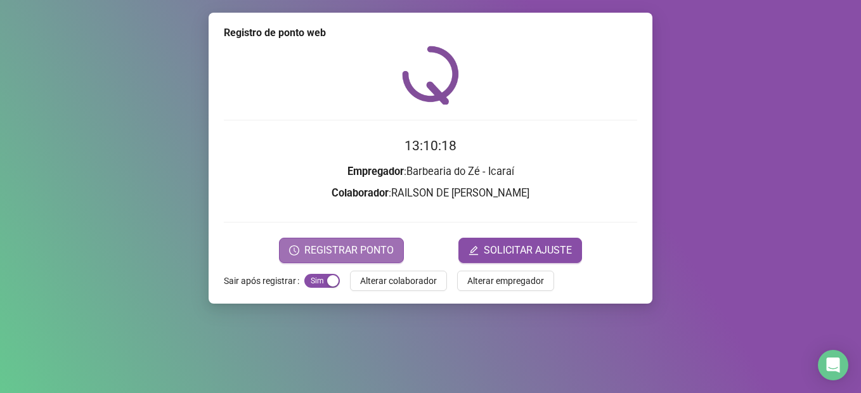 The height and width of the screenshot is (393, 861). What do you see at coordinates (431, 172) in the screenshot?
I see `h3: : Barbearia do Zé - Icaraí` at bounding box center [431, 172].